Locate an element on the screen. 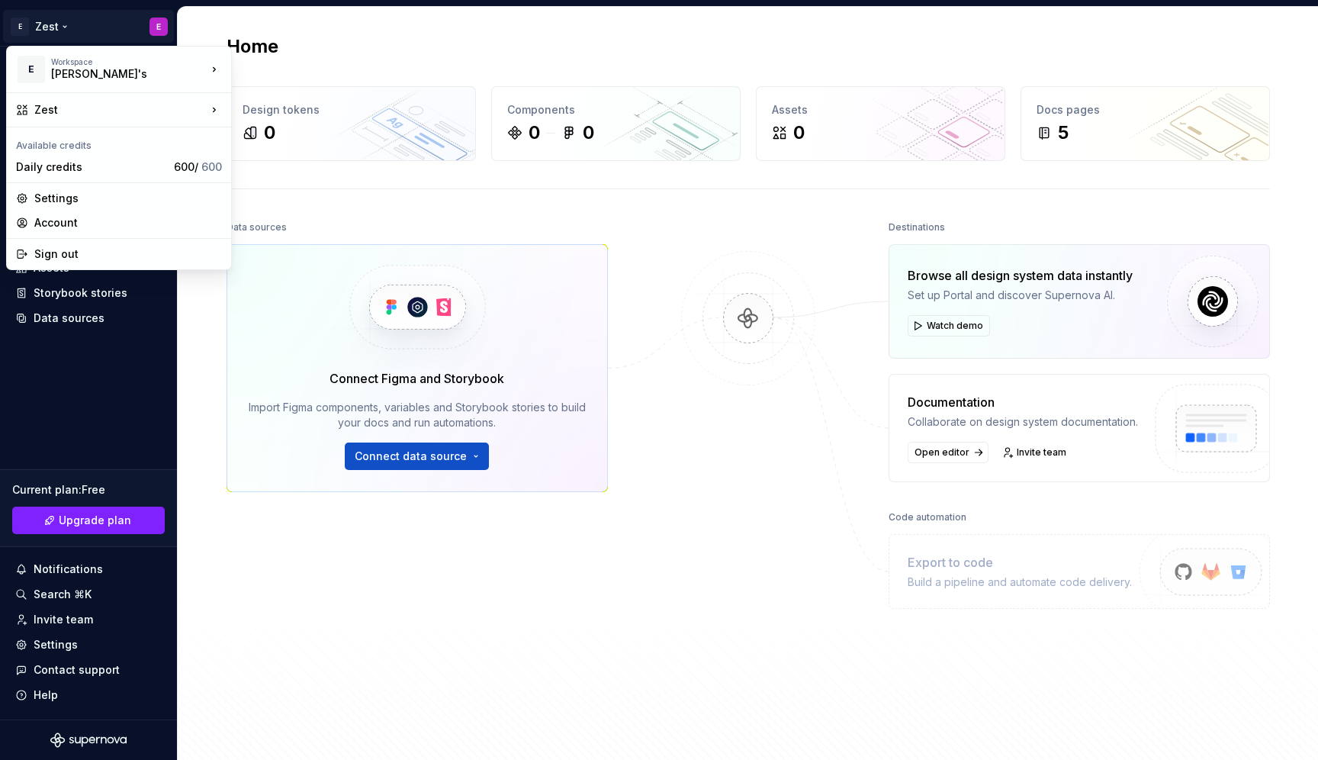 Image resolution: width=1318 pixels, height=760 pixels. span: 600 / is located at coordinates (198, 166).